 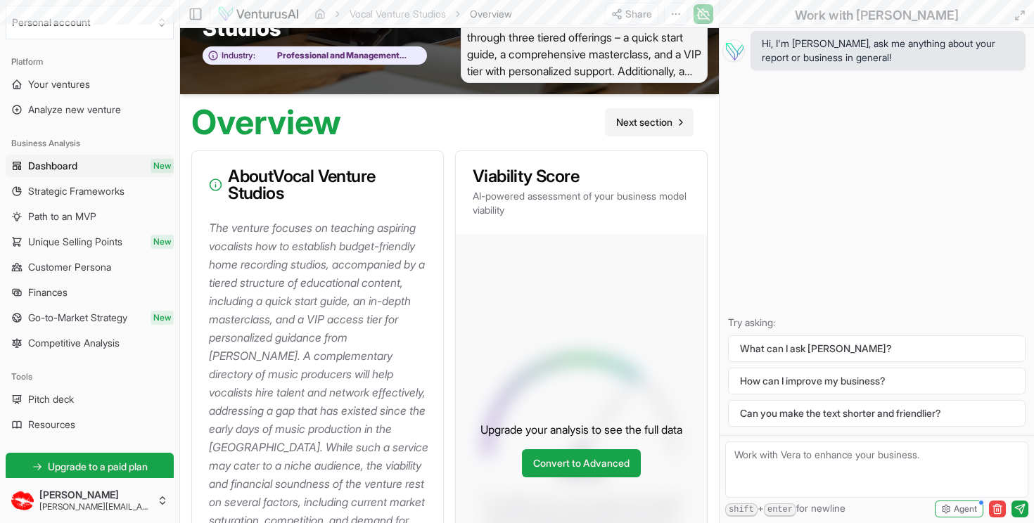 What do you see at coordinates (238, 56) in the screenshot?
I see `span: Industry:` at bounding box center [238, 56].